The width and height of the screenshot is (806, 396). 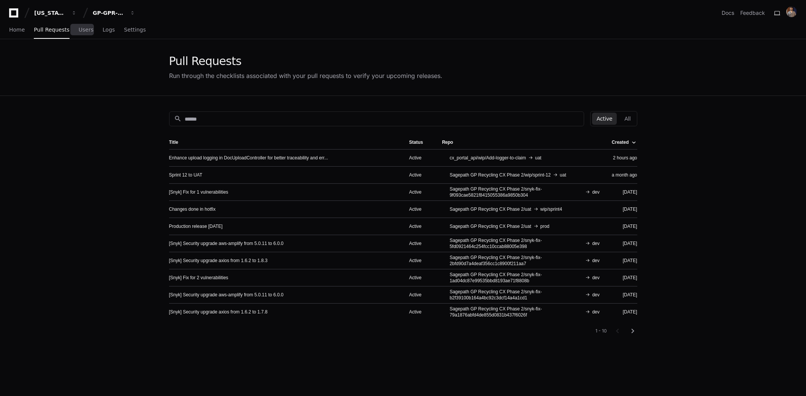 What do you see at coordinates (500, 175) in the screenshot?
I see `span: Sagepath GP Recycling CX Phase 2/wip/sprint-12` at bounding box center [500, 175].